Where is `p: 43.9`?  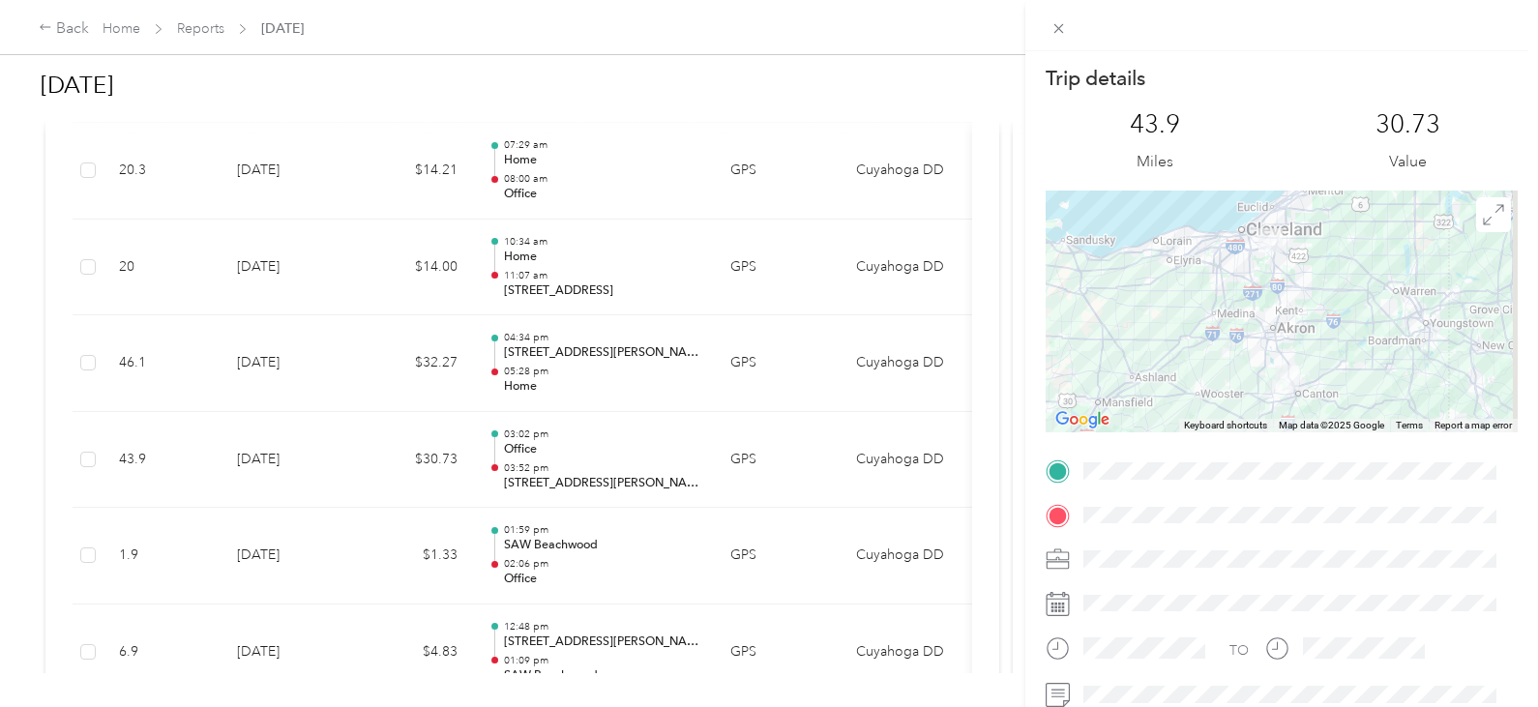 p: 43.9 is located at coordinates (1155, 125).